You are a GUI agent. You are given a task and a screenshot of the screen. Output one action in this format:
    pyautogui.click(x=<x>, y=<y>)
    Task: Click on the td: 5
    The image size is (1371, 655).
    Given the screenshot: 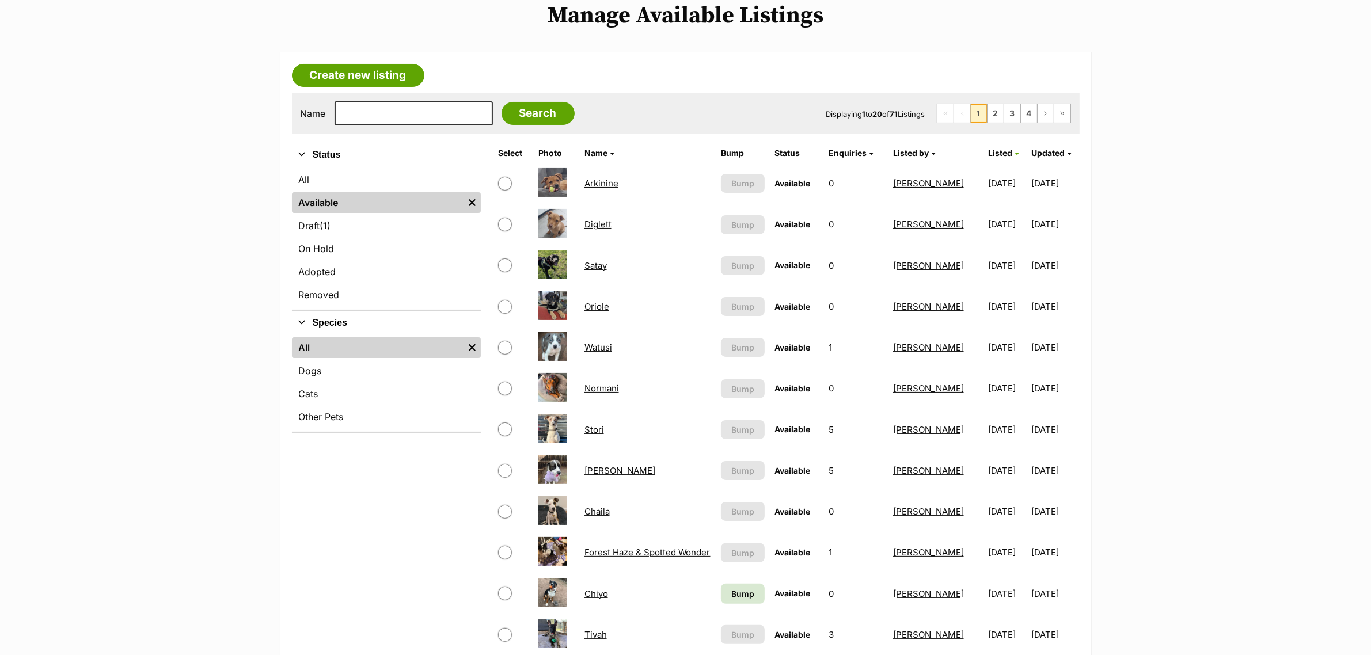 What is the action you would take?
    pyautogui.click(x=855, y=470)
    